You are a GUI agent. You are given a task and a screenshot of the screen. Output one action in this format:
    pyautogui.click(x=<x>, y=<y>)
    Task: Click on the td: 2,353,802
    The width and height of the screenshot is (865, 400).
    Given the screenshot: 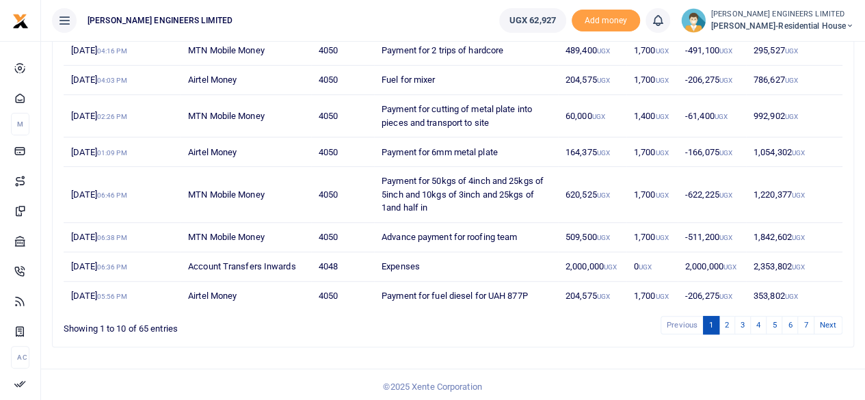 What is the action you would take?
    pyautogui.click(x=794, y=267)
    